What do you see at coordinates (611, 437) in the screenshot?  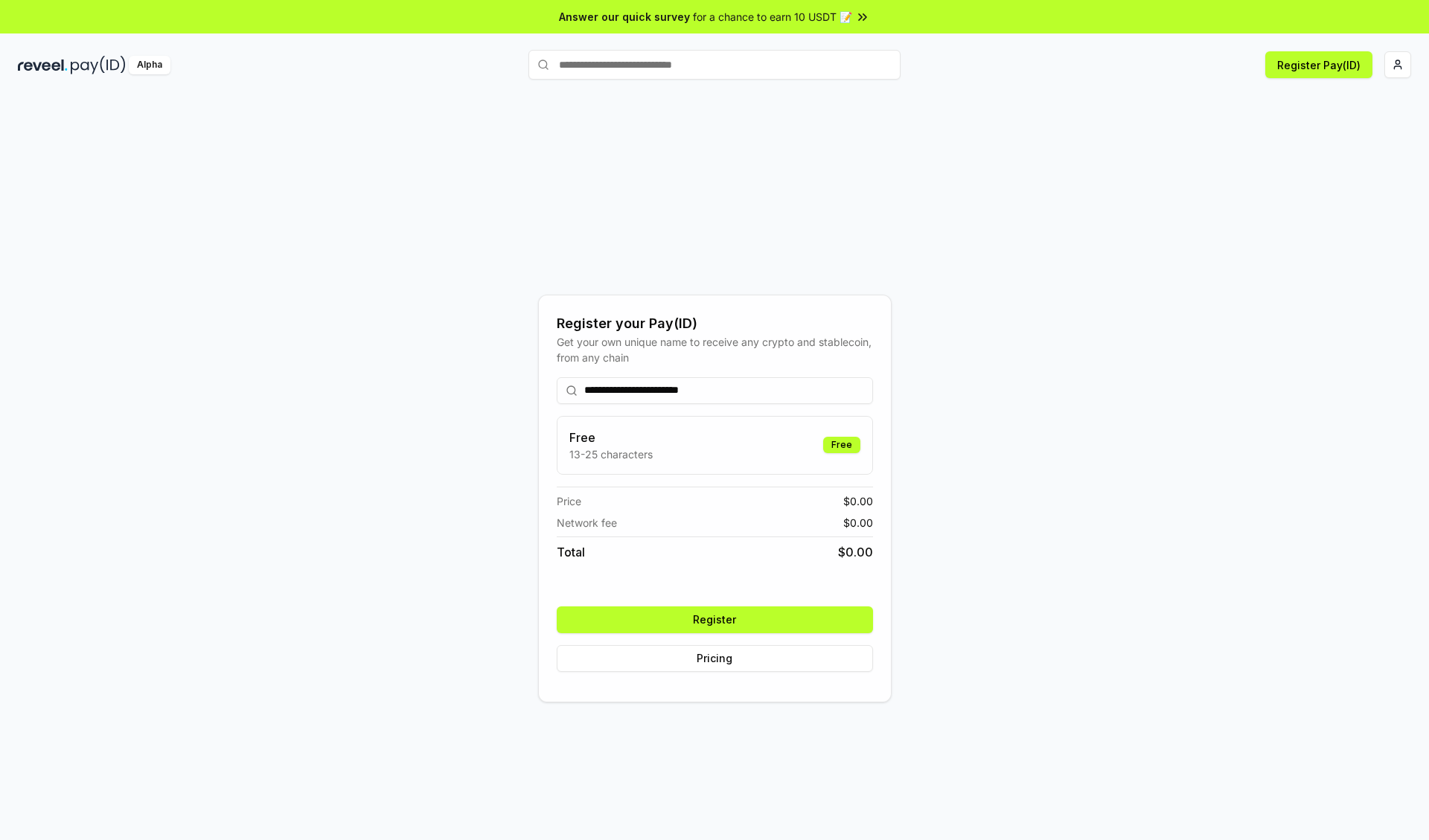 I see `h3: Free` at bounding box center [611, 437].